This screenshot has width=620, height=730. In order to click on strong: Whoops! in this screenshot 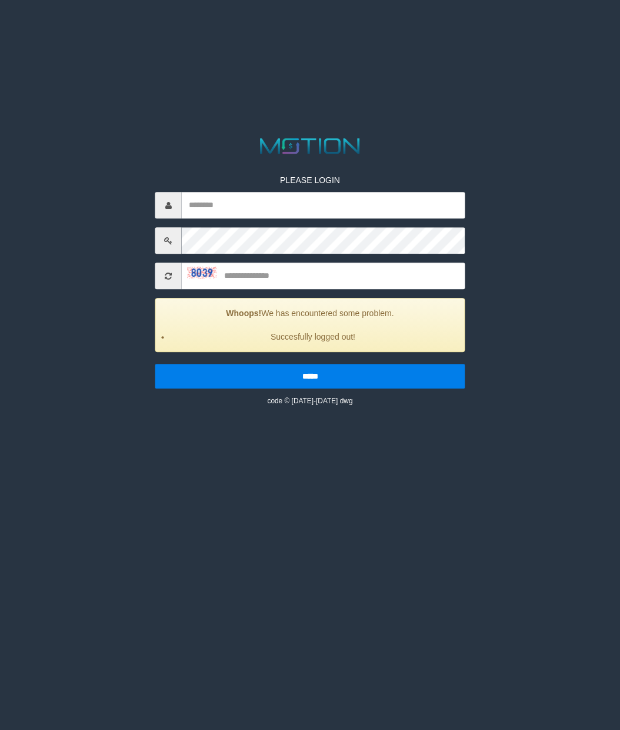, I will do `click(244, 314)`.